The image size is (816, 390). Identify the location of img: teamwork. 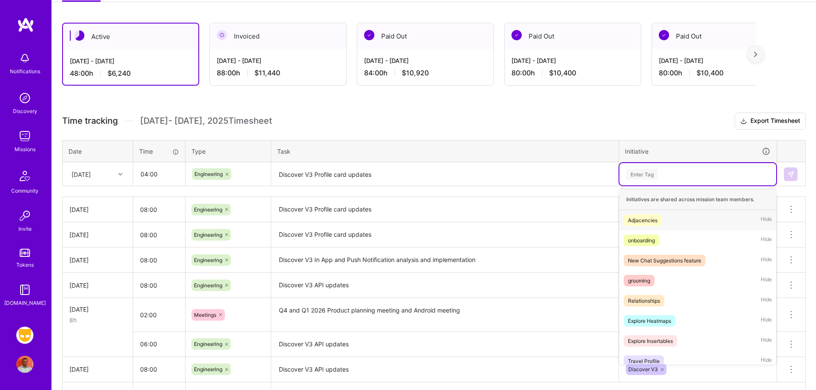
(25, 136).